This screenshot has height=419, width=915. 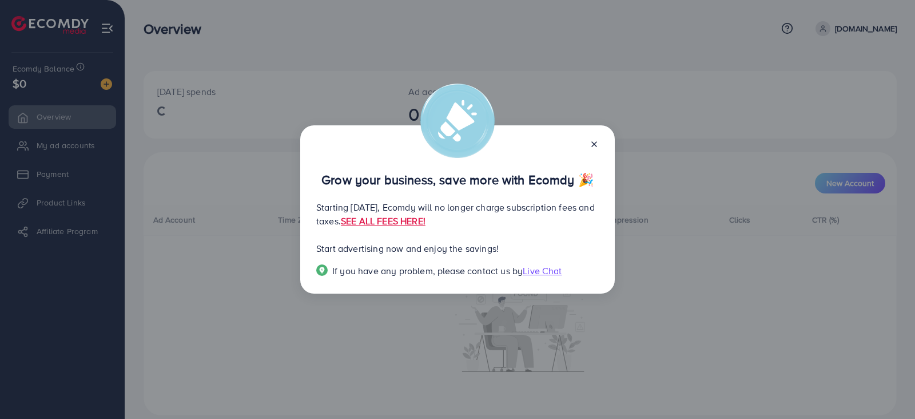 I want to click on img: Popup guide, so click(x=322, y=270).